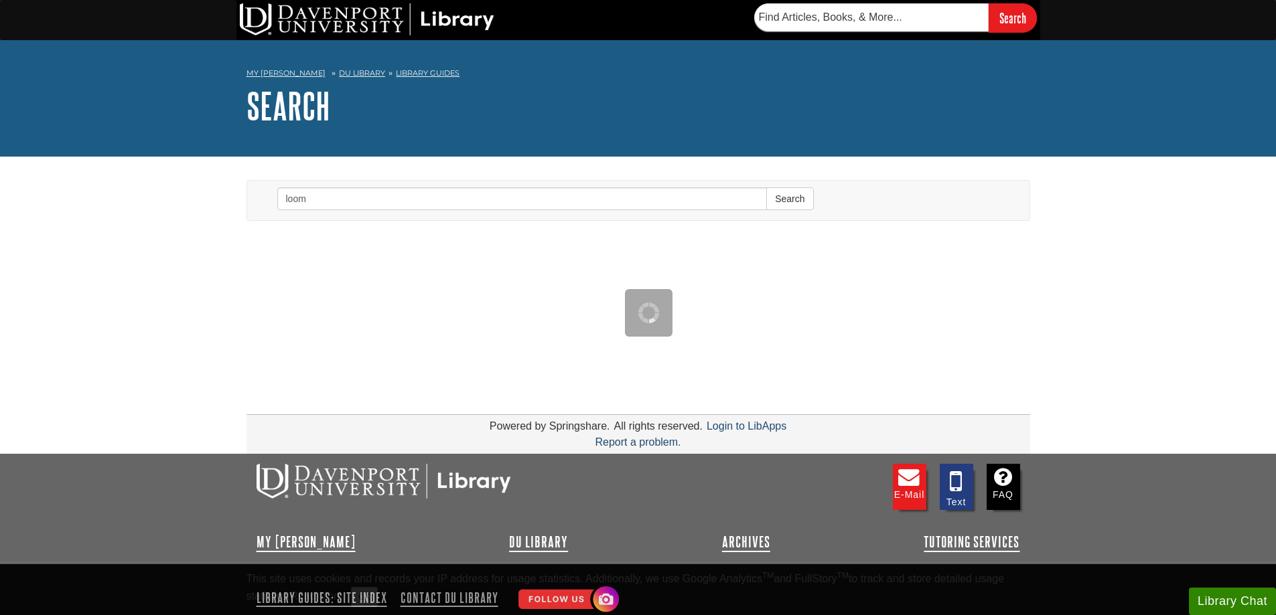 The image size is (1276, 615). What do you see at coordinates (971, 542) in the screenshot?
I see `a: Tutoring Services` at bounding box center [971, 542].